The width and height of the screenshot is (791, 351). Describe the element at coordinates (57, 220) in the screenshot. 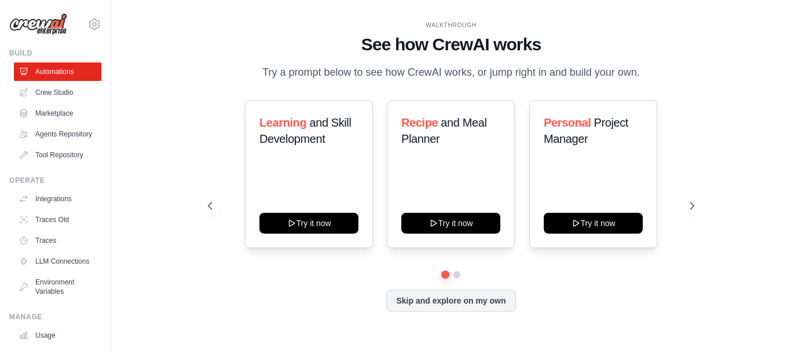

I see `a: Traces Old` at that location.